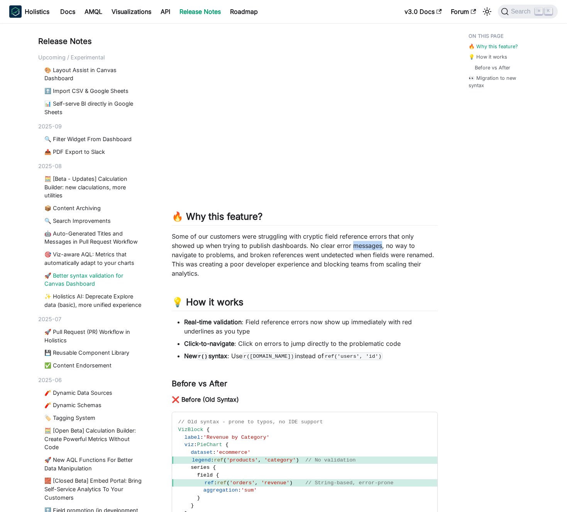 The height and width of the screenshot is (512, 567). What do you see at coordinates (94, 108) in the screenshot?
I see `a: 📊 Self-serve BI directly in Google Sheets` at bounding box center [94, 108].